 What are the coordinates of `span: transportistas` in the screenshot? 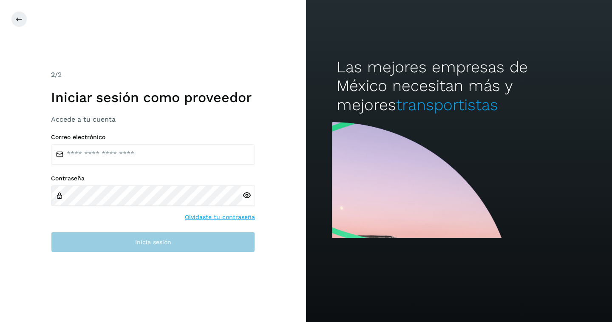 It's located at (447, 104).